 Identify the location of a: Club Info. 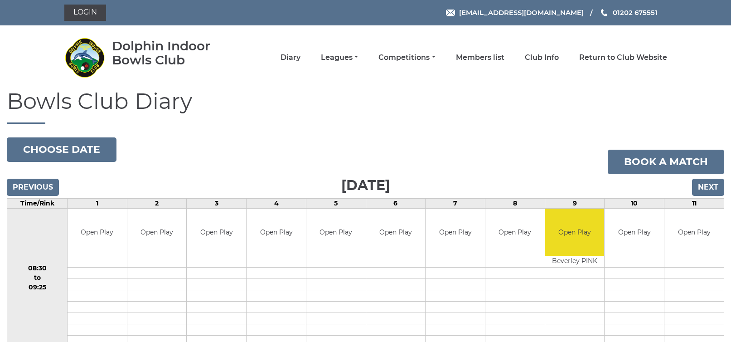
(542, 58).